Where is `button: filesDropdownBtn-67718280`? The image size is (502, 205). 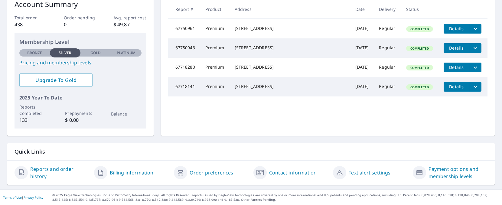 button: filesDropdownBtn-67718280 is located at coordinates (475, 67).